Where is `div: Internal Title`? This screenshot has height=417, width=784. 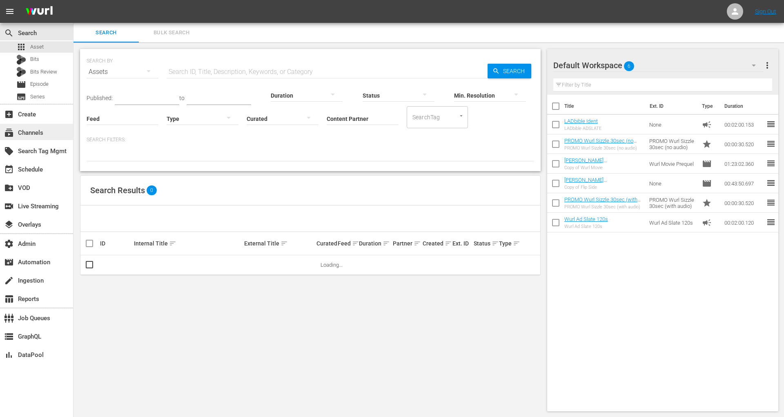
div: Internal Title is located at coordinates (188, 243).